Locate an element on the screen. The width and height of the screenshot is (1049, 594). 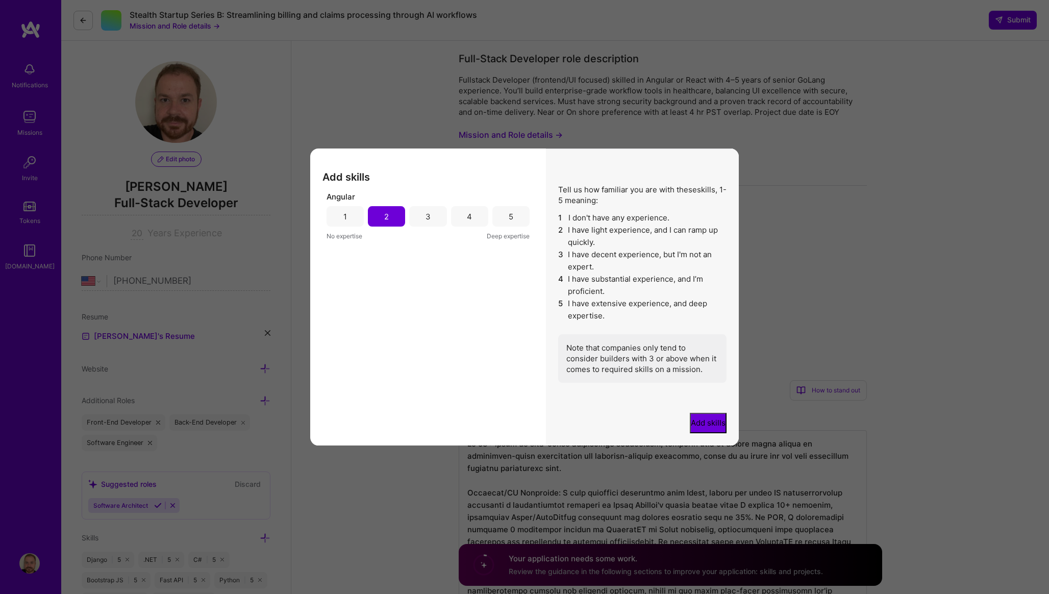
span: 5 is located at coordinates (561, 310).